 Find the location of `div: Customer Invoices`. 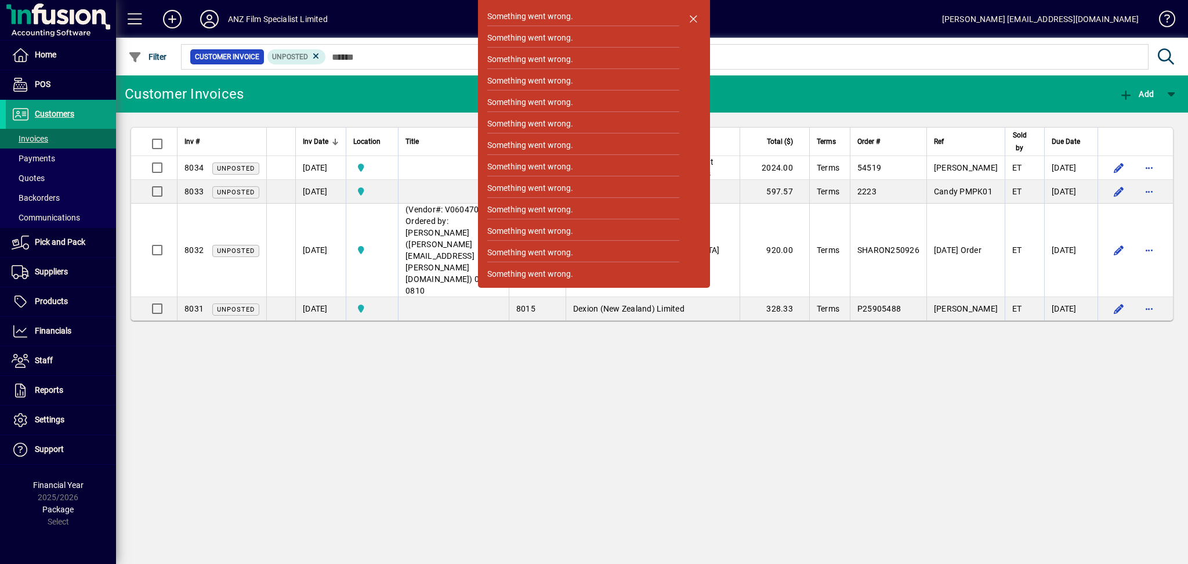

div: Customer Invoices is located at coordinates (184, 94).